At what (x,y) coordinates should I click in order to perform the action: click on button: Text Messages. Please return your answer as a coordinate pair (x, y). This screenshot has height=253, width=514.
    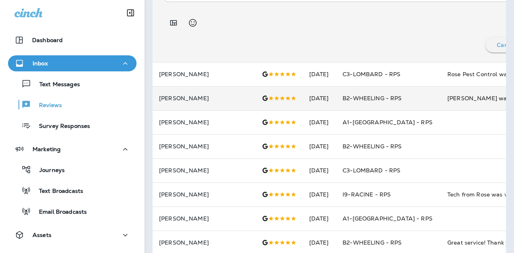
    Looking at the image, I should click on (72, 84).